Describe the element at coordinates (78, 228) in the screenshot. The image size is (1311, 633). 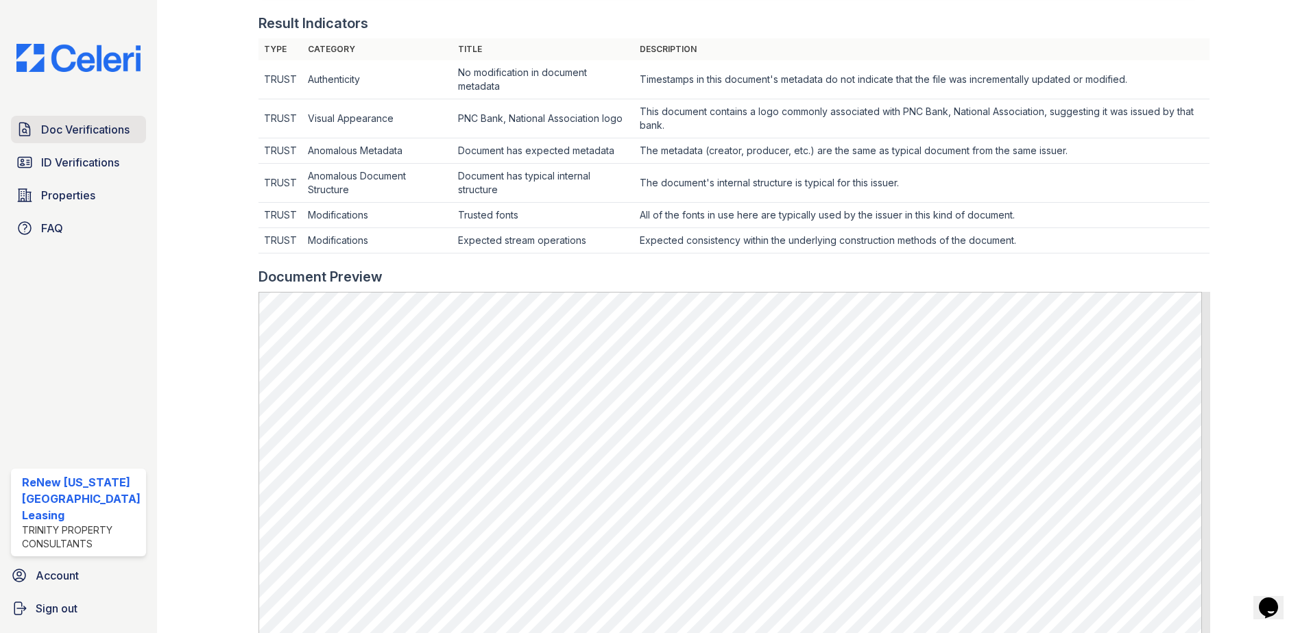
I see `a: FAQ` at that location.